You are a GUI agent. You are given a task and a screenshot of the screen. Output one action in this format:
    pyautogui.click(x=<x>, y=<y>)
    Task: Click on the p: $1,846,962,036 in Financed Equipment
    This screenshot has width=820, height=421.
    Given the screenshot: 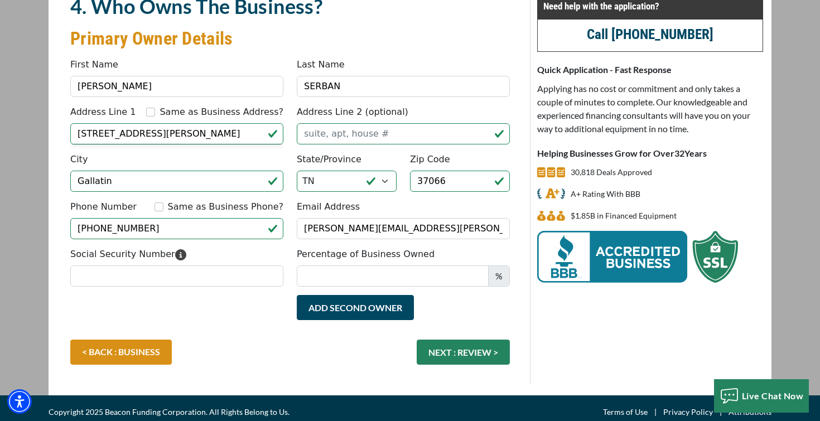 What is the action you would take?
    pyautogui.click(x=623, y=216)
    